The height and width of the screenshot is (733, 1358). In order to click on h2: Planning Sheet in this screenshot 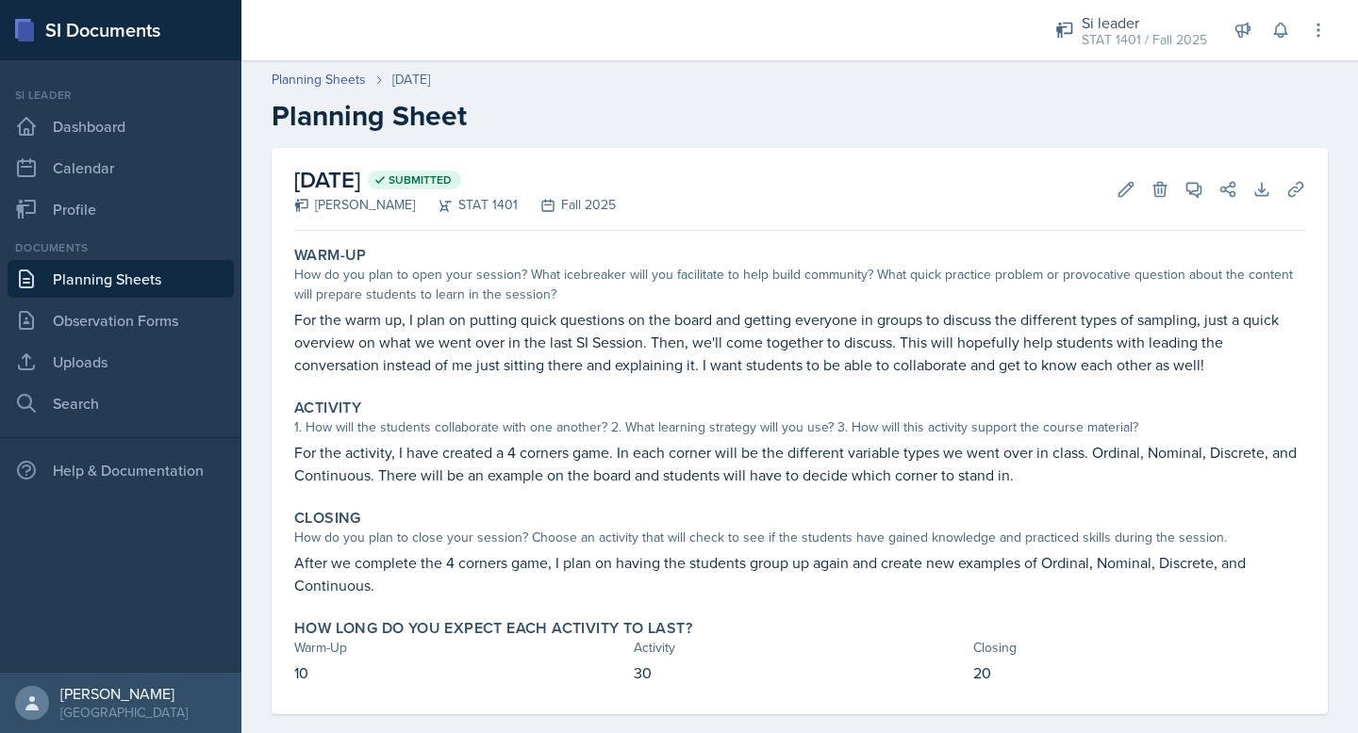, I will do `click(799, 116)`.